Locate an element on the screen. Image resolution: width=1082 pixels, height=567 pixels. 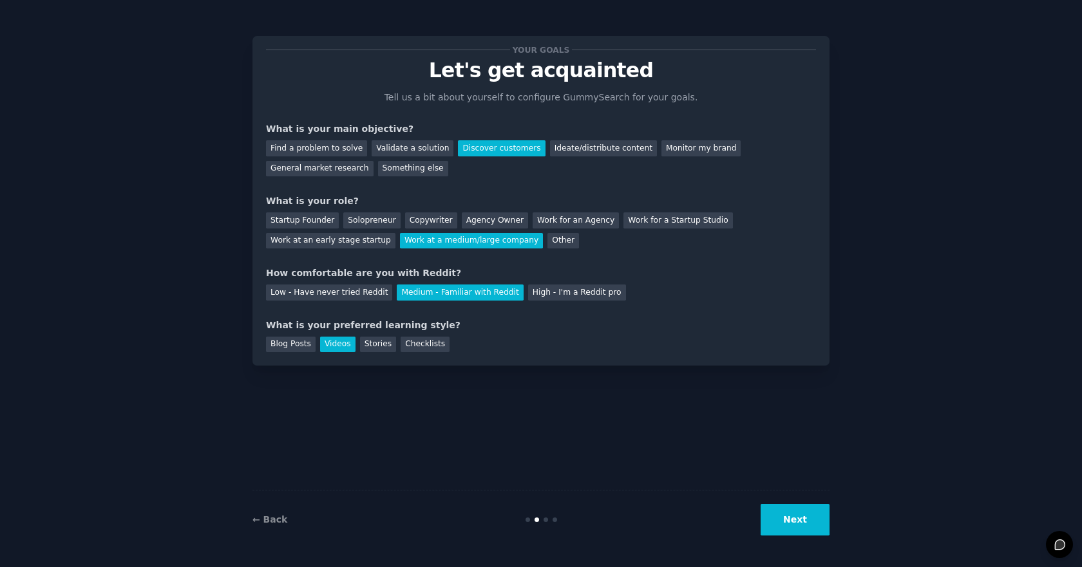
div: Work for a Startup Studio is located at coordinates (677, 220).